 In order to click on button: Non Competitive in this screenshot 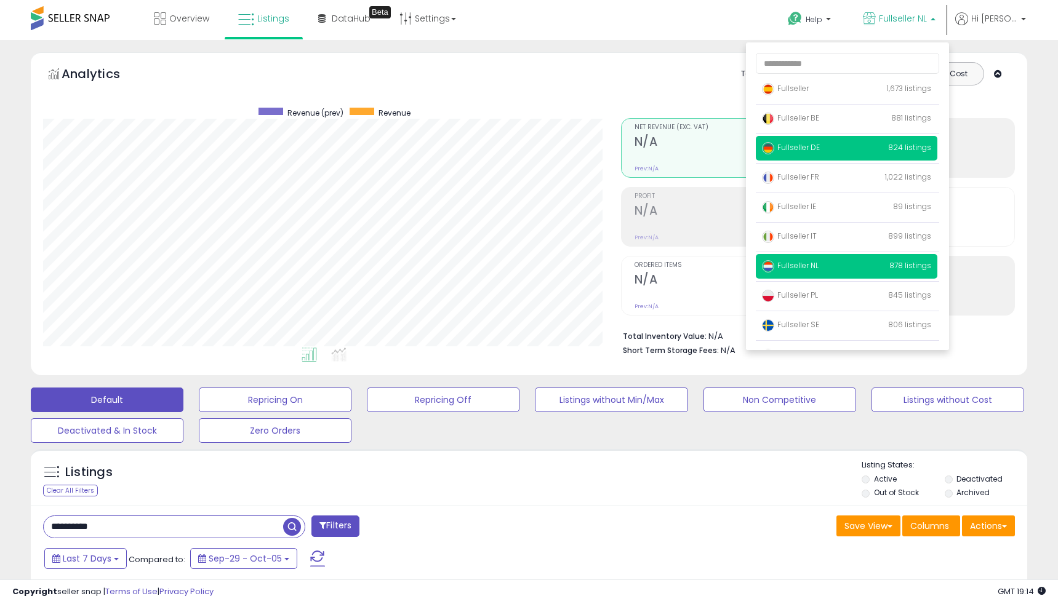, I will do `click(780, 400)`.